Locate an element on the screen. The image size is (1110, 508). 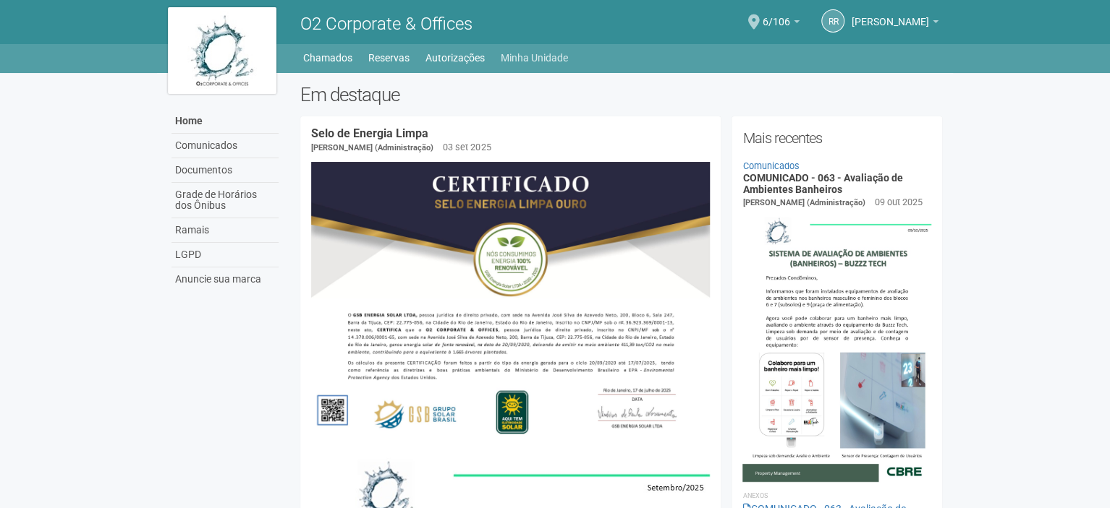
img: COMUNICADO%20-%20054%20-%20Selo%20de%20Energia%20Limpa%20-%20P%C3%A1g.%202.jpg is located at coordinates (510, 303).